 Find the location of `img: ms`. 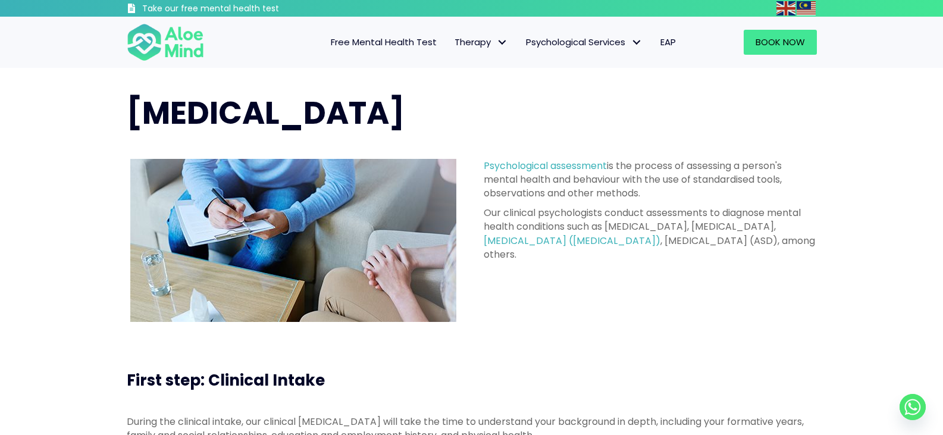

img: ms is located at coordinates (806, 8).